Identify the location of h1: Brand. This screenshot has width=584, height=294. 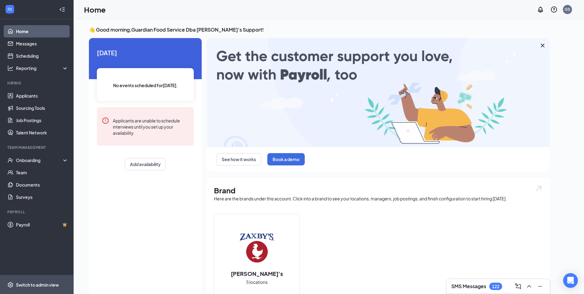
(379, 190).